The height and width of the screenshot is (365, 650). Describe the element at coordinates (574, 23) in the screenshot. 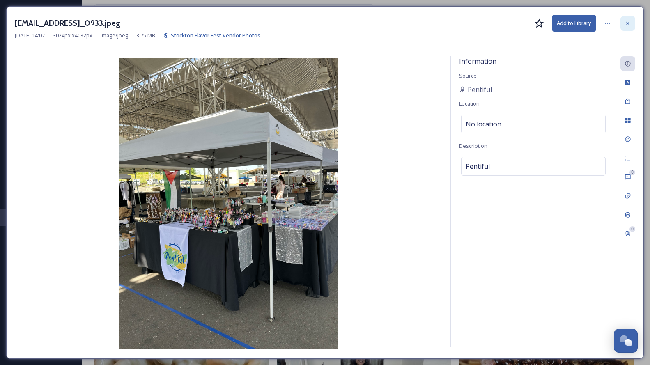

I see `button: Add to Library` at that location.